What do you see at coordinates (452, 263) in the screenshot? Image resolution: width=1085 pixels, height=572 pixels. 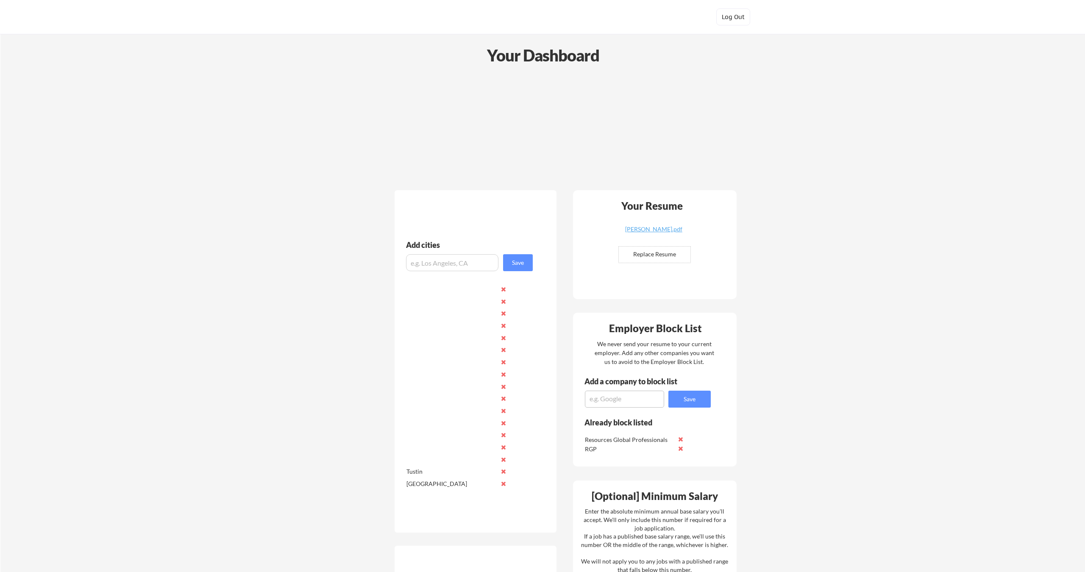 I see `input: e.g. Los Angeles, CA` at bounding box center [452, 263].